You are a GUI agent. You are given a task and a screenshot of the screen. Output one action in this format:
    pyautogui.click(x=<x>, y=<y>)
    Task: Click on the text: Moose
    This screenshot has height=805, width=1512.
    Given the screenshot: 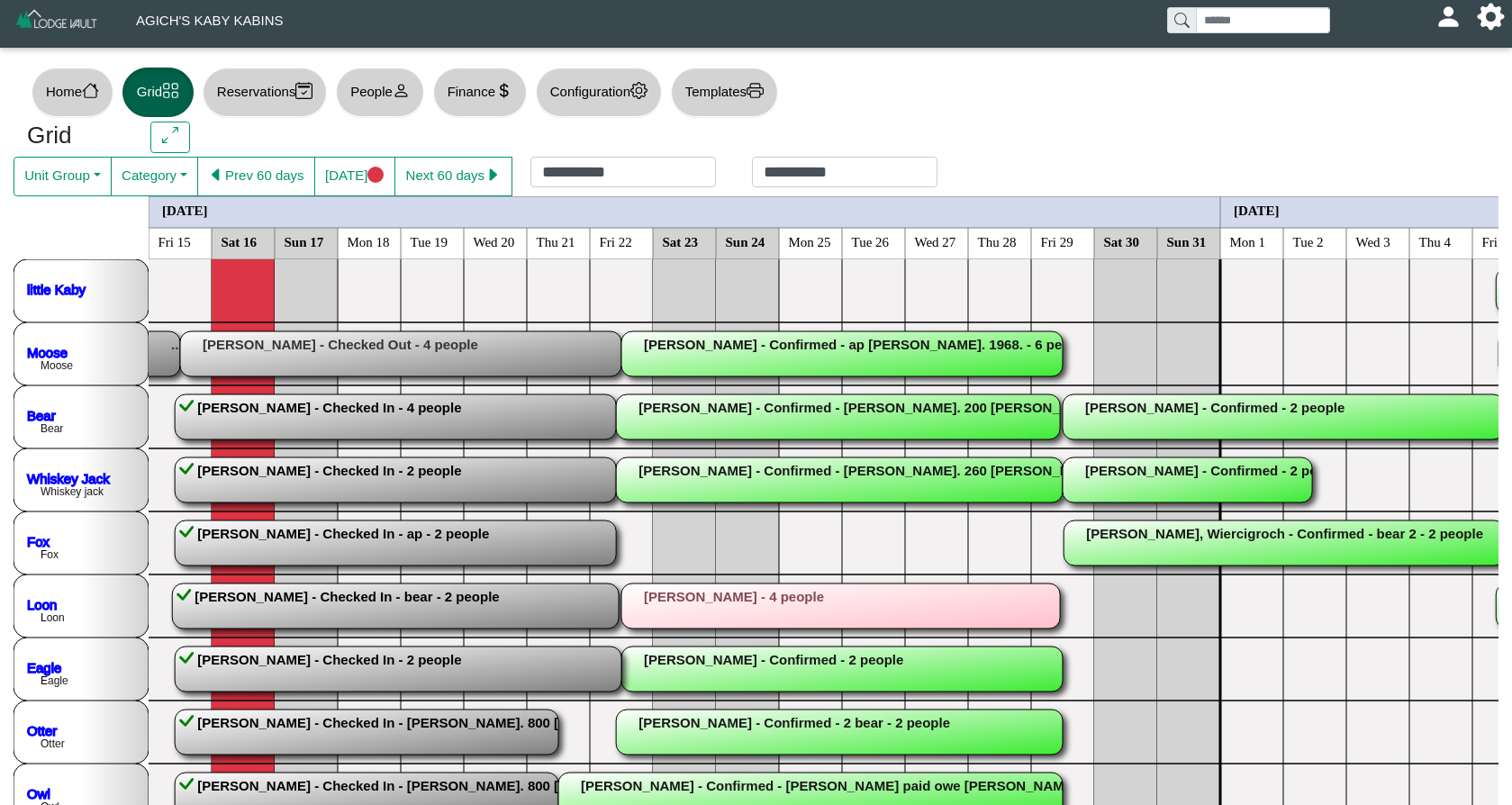 What is the action you would take?
    pyautogui.click(x=57, y=366)
    